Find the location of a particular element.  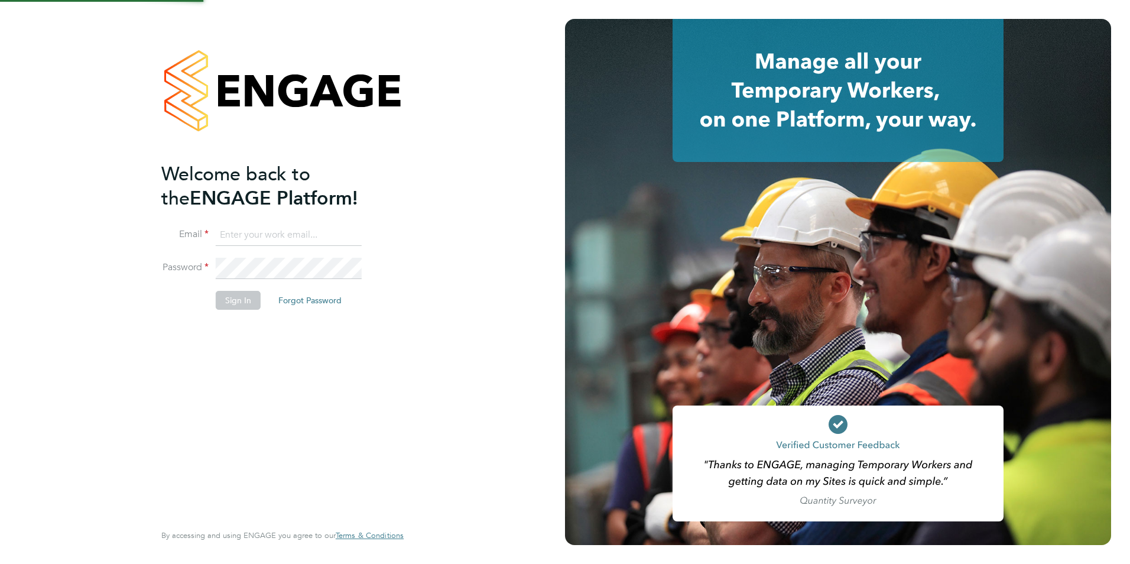

label: Email is located at coordinates (185, 234).